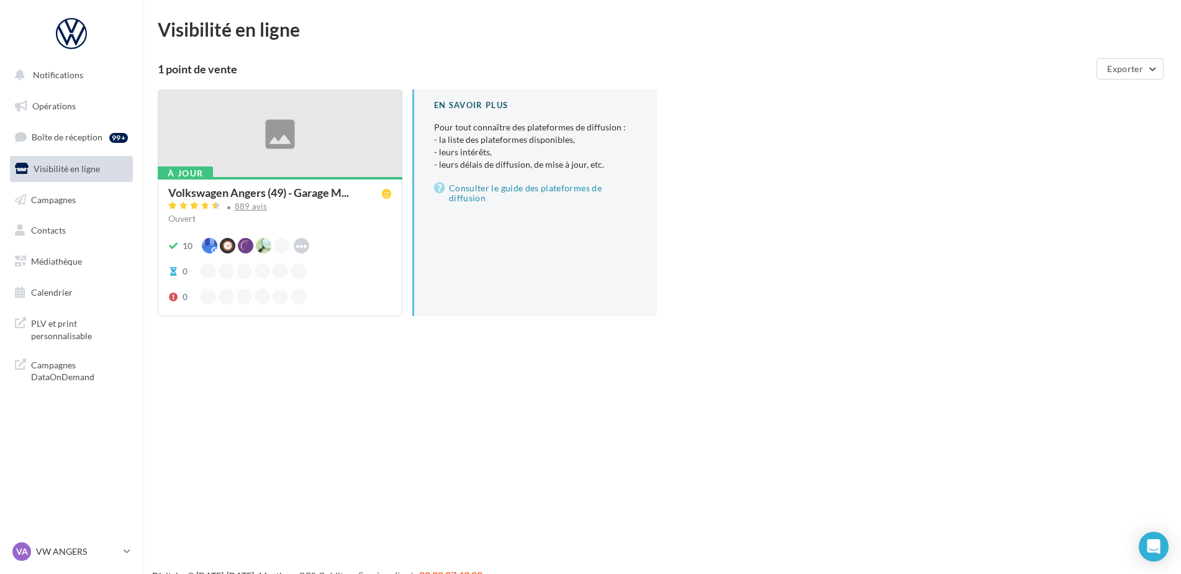  I want to click on a: Médiathèque, so click(71, 261).